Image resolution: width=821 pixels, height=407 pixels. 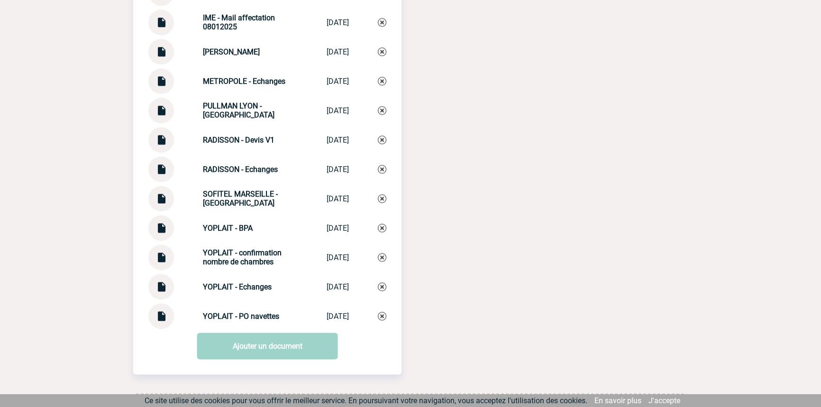 I want to click on span: Ce site utilise des cookies pour vous offrir le meilleur service. En poursuivant votre navigation..., so click(x=366, y=401).